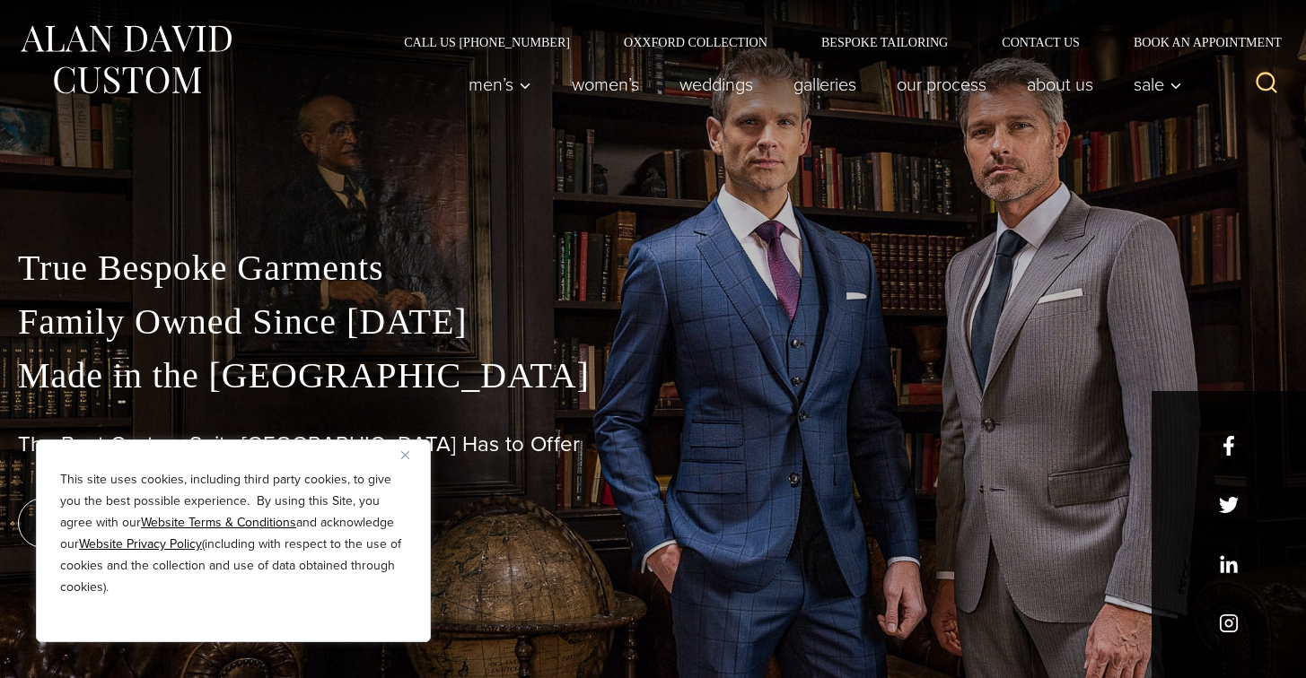 This screenshot has height=678, width=1306. What do you see at coordinates (696, 42) in the screenshot?
I see `a: Oxxford Collection` at bounding box center [696, 42].